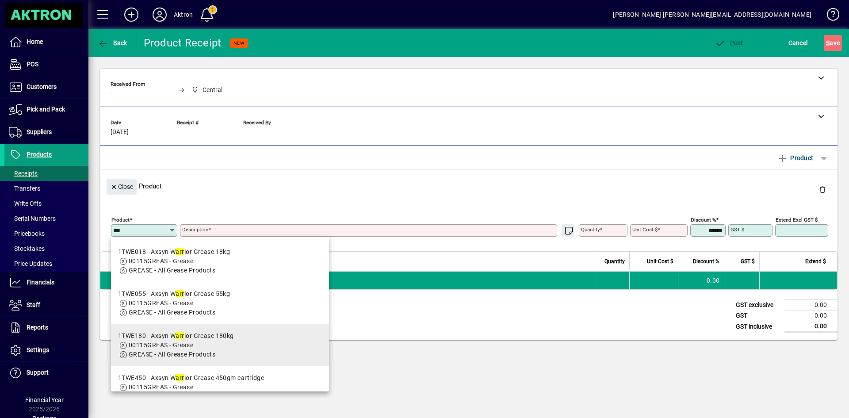 The image size is (849, 418). What do you see at coordinates (46, 350) in the screenshot?
I see `a: Settings` at bounding box center [46, 350].